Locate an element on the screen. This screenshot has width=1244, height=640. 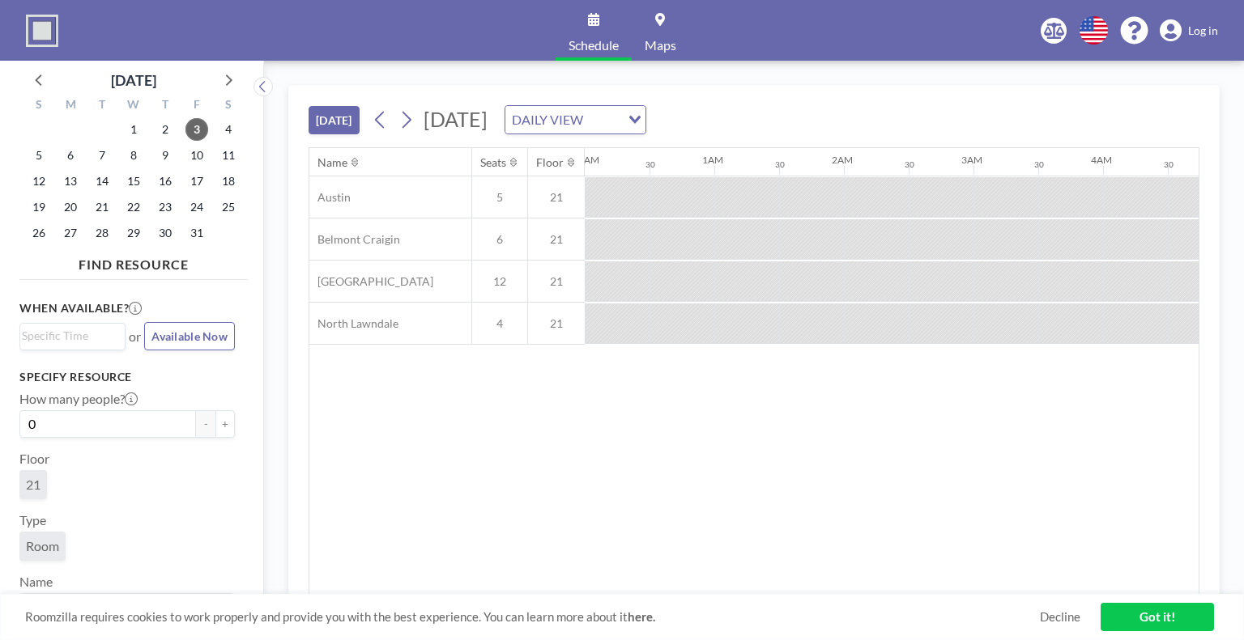
div: 1AM is located at coordinates (713, 160).